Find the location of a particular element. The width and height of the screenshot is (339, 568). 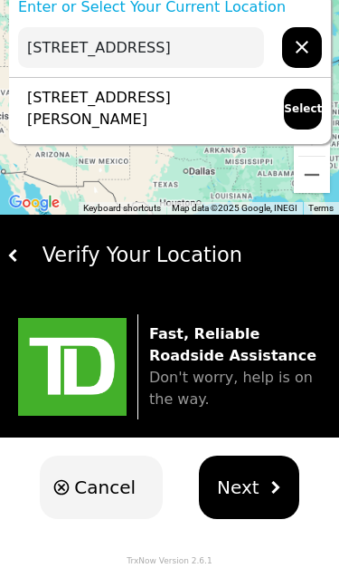

img: Google is located at coordinates (34, 204).